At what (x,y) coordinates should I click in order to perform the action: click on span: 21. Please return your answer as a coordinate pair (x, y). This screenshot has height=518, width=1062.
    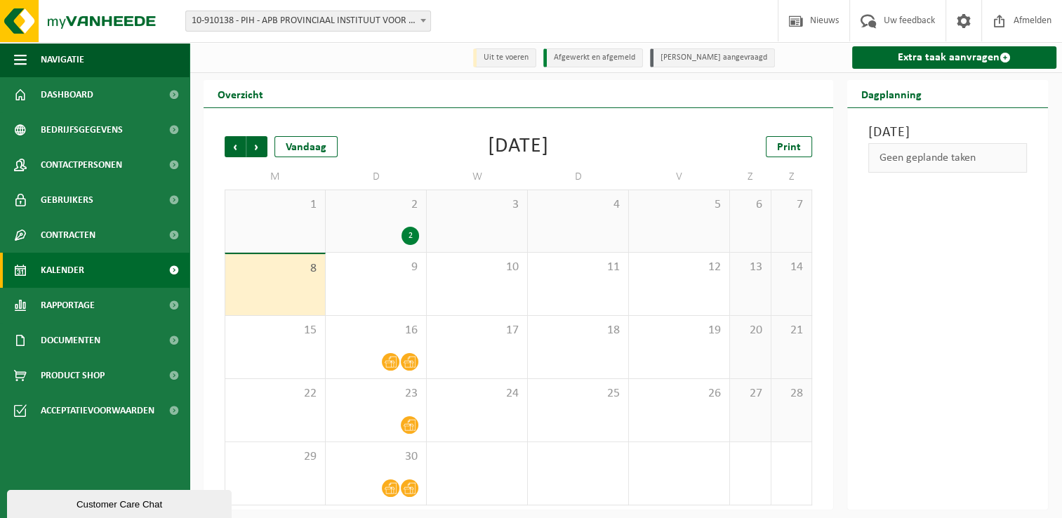
    Looking at the image, I should click on (792, 331).